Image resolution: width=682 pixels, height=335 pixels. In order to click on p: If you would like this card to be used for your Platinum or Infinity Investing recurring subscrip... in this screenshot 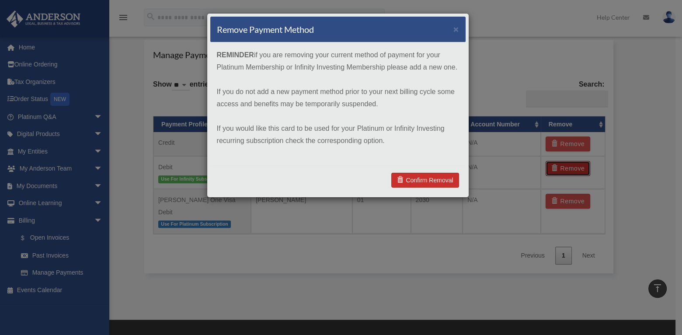, I will do `click(338, 135)`.